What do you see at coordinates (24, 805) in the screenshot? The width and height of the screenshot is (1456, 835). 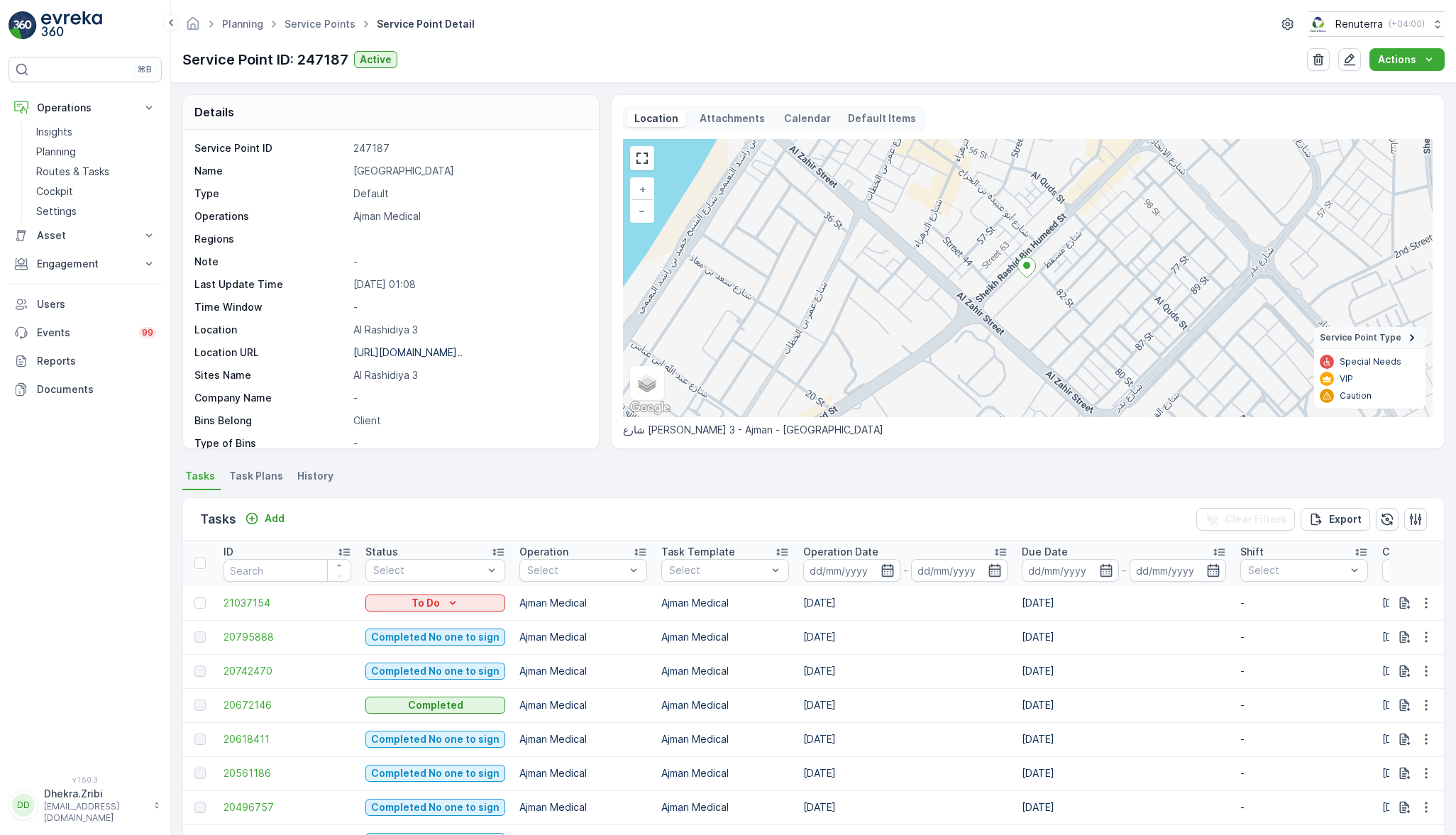 I see `div: DD` at bounding box center [24, 805].